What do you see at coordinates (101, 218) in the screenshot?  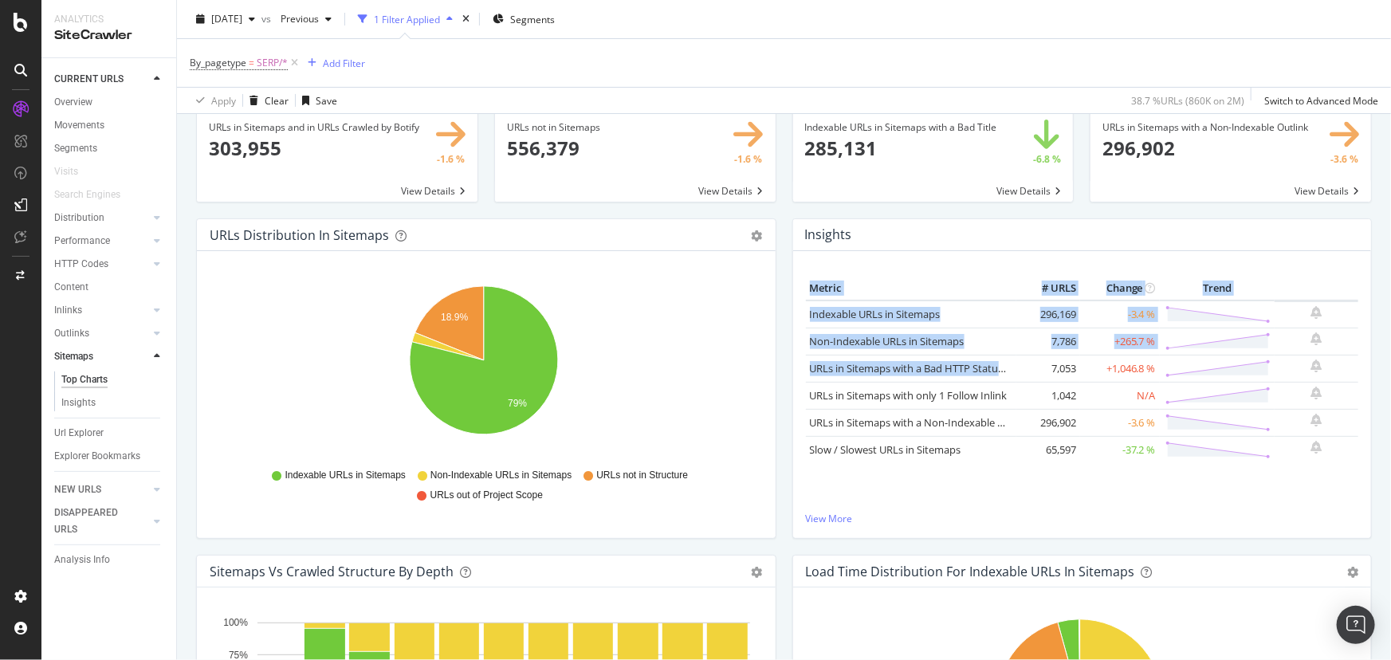 I see `a: Distribution` at bounding box center [101, 218].